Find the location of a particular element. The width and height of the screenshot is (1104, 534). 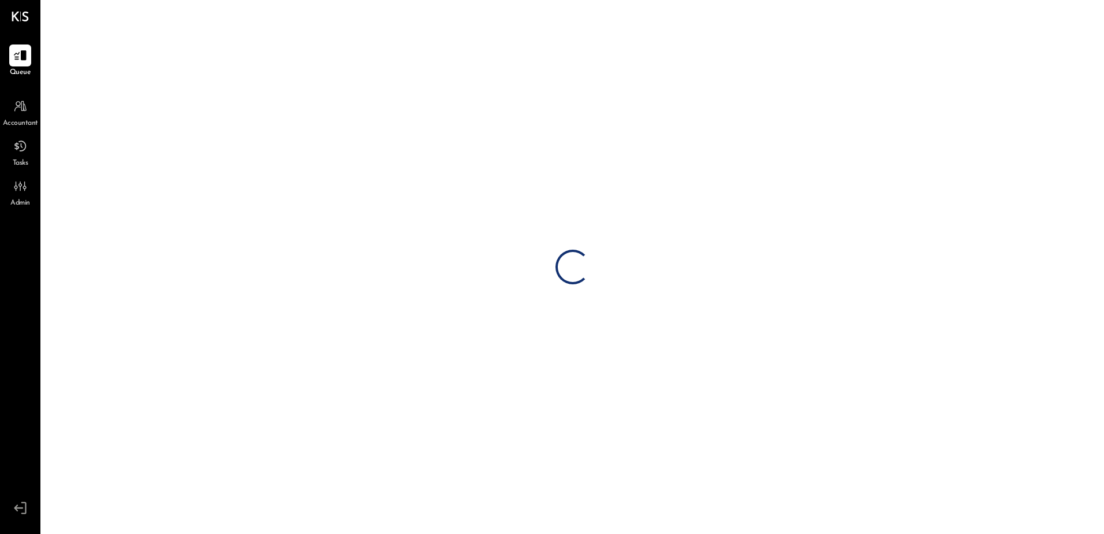

span: Queue is located at coordinates (20, 73).